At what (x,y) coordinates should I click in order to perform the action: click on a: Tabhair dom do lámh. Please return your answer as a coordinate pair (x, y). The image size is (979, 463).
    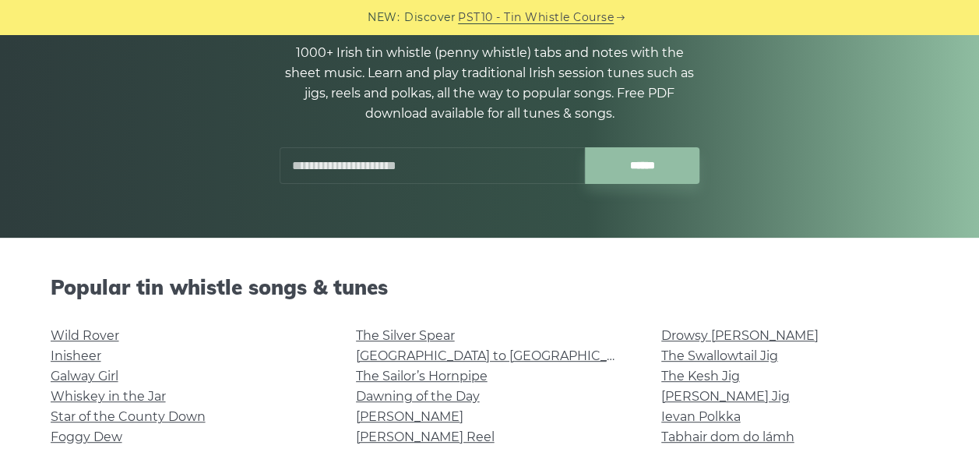
    Looking at the image, I should click on (728, 436).